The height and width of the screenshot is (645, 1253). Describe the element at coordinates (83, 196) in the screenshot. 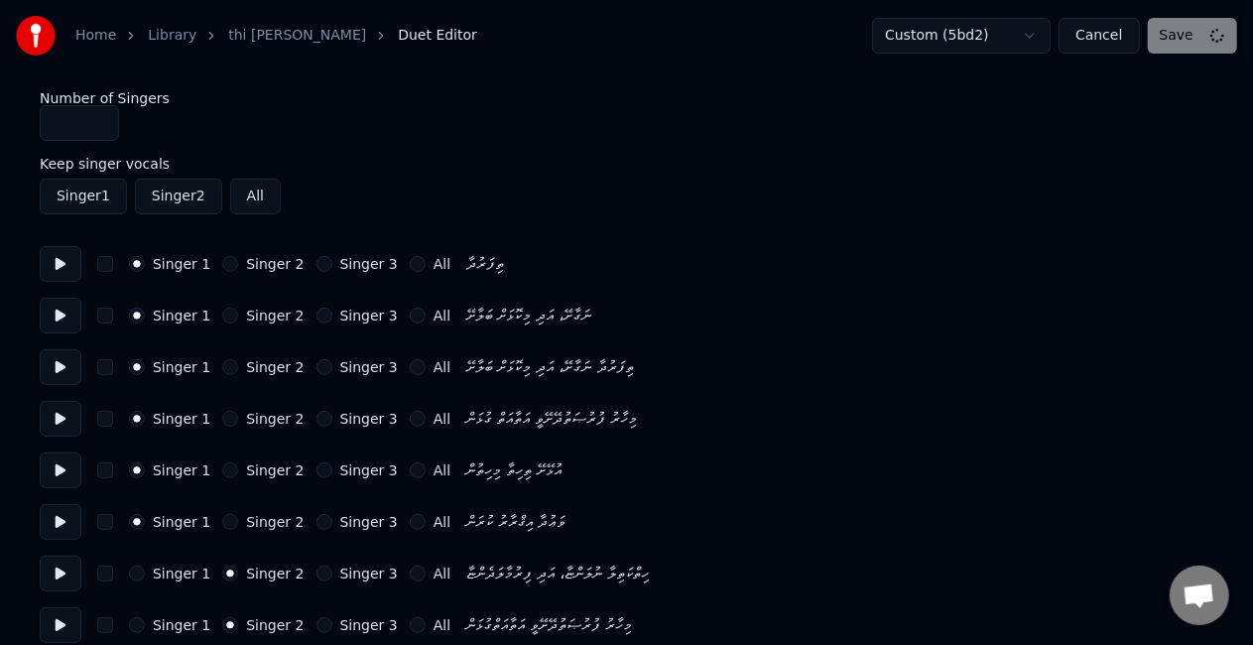

I see `button: Singer1` at that location.